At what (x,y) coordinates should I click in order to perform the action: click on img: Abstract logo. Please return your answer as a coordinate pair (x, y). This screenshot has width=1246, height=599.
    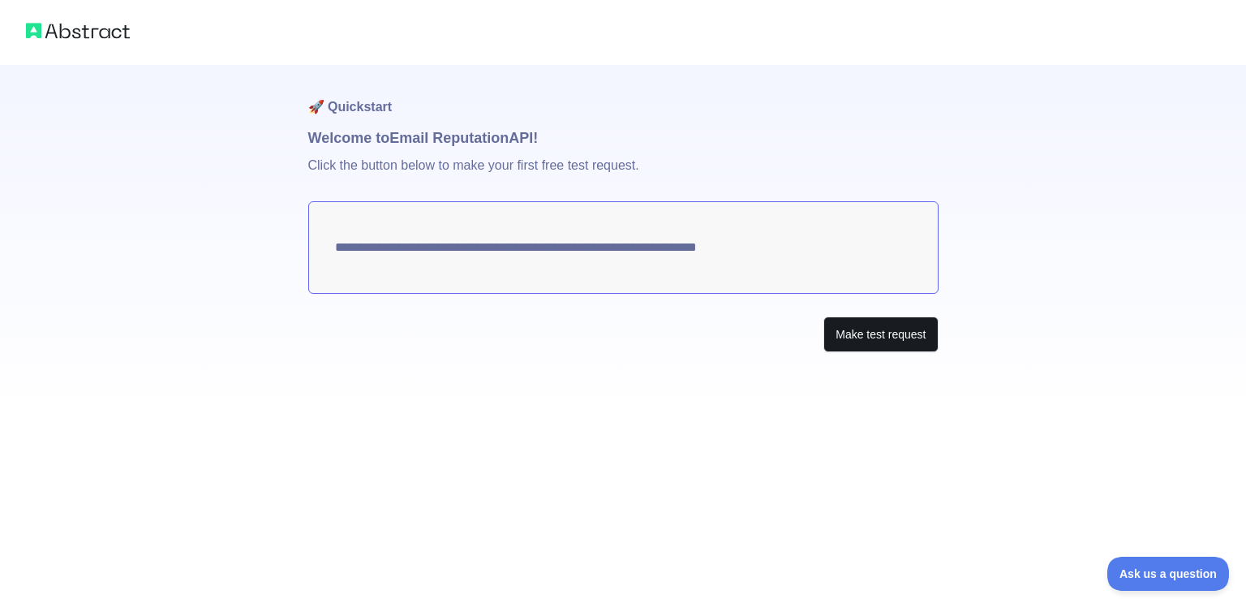
    Looking at the image, I should click on (78, 31).